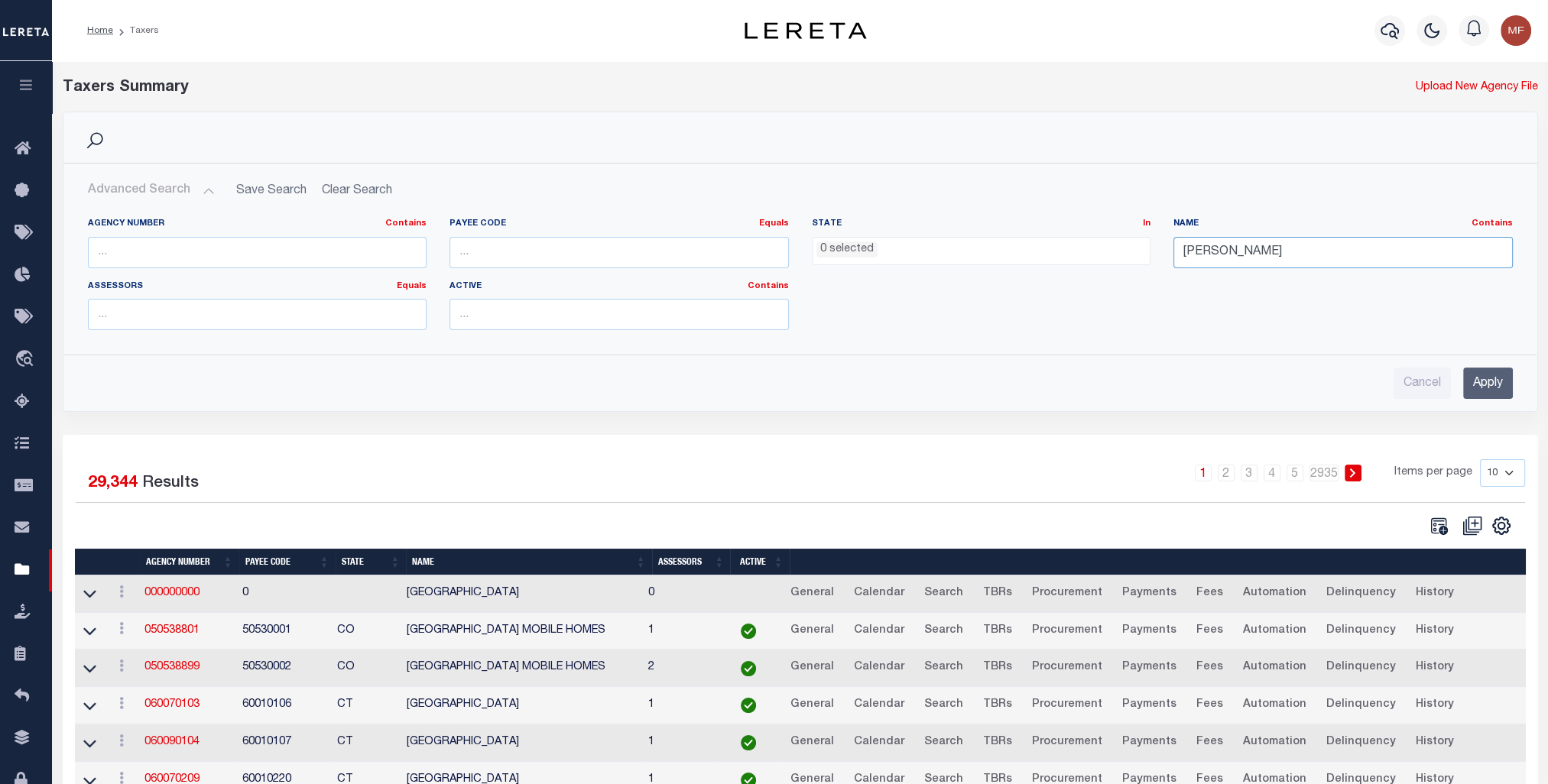  What do you see at coordinates (1158, 562) in the screenshot?
I see `th: &nbsp;` at bounding box center [1158, 562].